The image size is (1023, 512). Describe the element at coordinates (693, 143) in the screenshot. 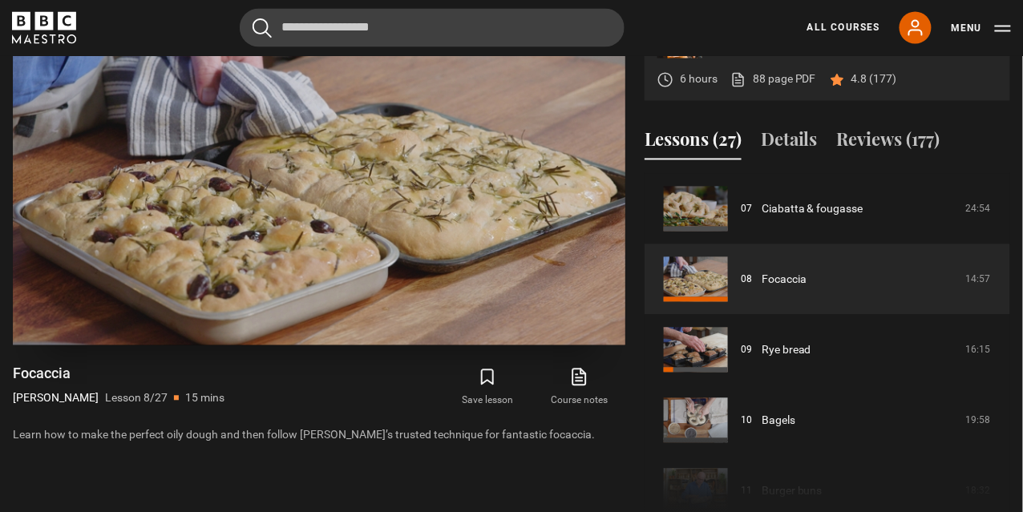

I see `button: Lessons (27)` at that location.